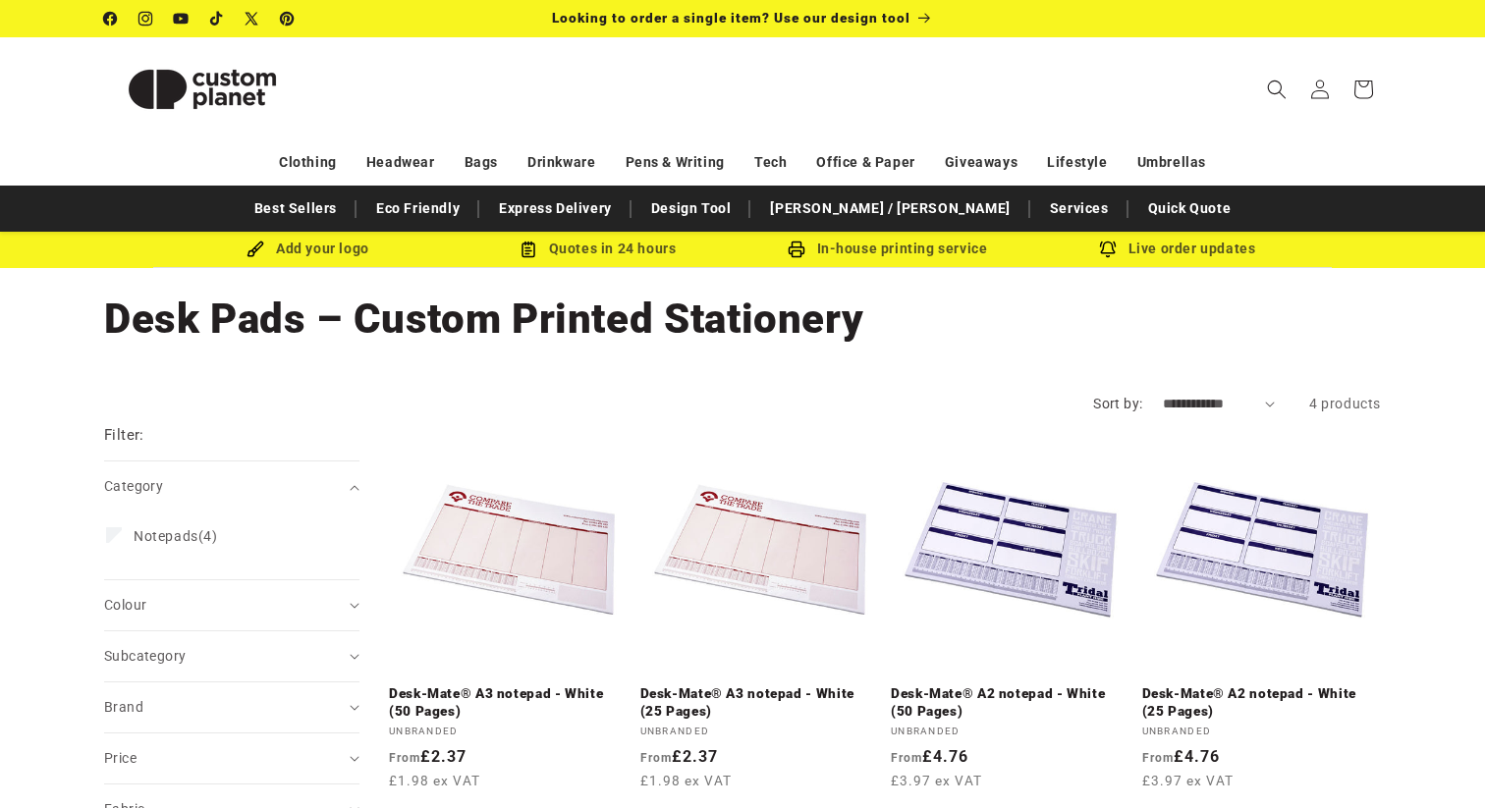  Describe the element at coordinates (743, 319) in the screenshot. I see `h1: Desk Pads – Custom Printed Stationery` at that location.